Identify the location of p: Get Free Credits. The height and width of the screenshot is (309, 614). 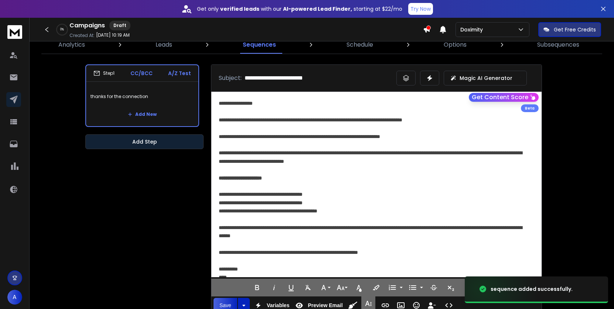
(575, 30).